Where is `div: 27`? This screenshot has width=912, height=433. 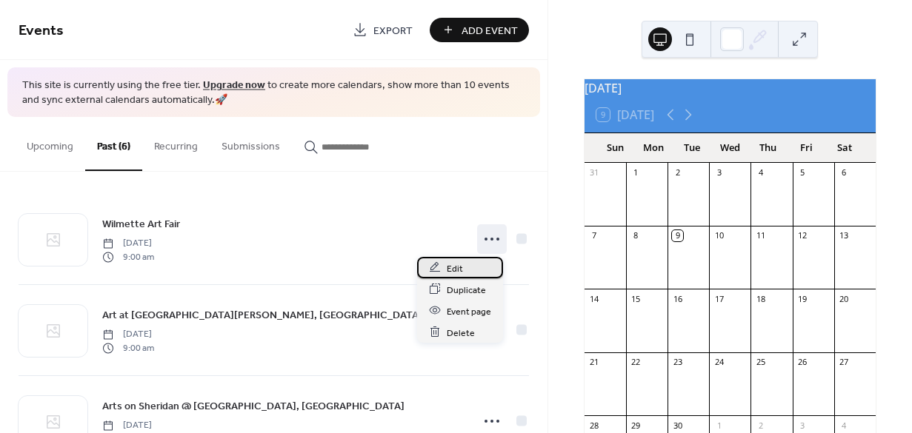 div: 27 is located at coordinates (844, 362).